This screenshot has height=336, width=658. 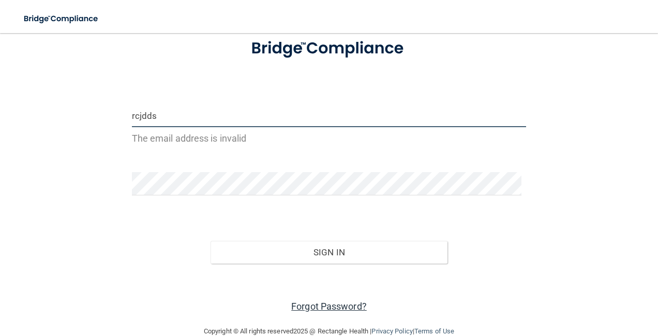 What do you see at coordinates (329, 115) in the screenshot?
I see `input: Email` at bounding box center [329, 115].